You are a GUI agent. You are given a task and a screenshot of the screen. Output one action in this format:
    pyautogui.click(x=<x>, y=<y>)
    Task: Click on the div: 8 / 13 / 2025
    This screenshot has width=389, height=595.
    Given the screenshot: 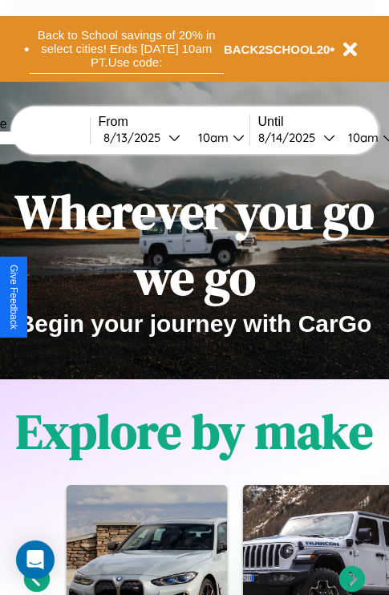 What is the action you would take?
    pyautogui.click(x=136, y=137)
    